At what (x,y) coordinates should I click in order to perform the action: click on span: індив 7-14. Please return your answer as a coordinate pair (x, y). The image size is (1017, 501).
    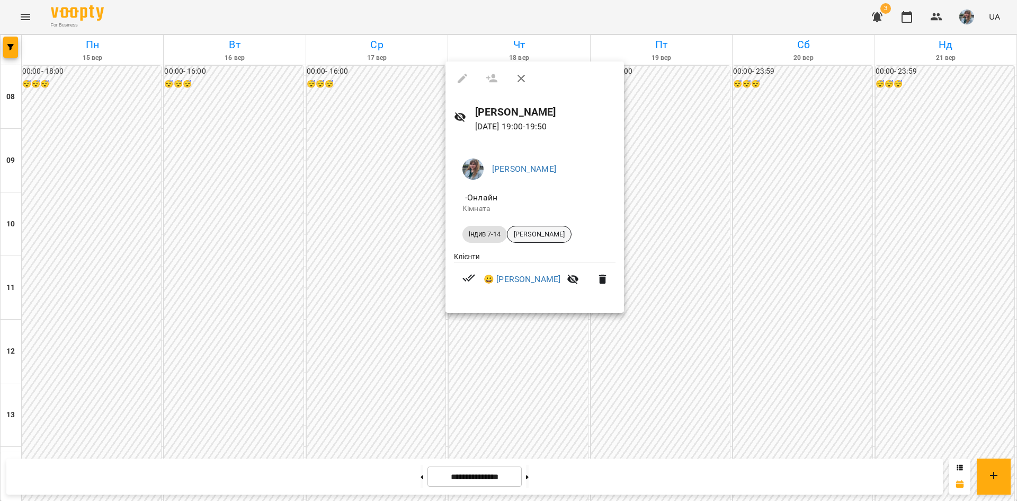
    Looking at the image, I should click on (485, 234).